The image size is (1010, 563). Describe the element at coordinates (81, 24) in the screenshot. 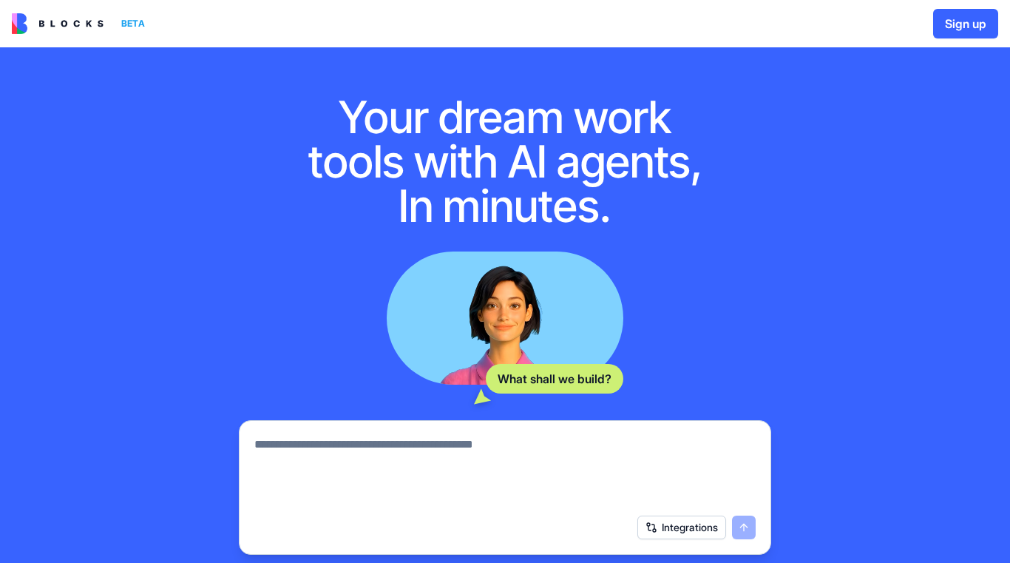

I see `a: BETA` at that location.